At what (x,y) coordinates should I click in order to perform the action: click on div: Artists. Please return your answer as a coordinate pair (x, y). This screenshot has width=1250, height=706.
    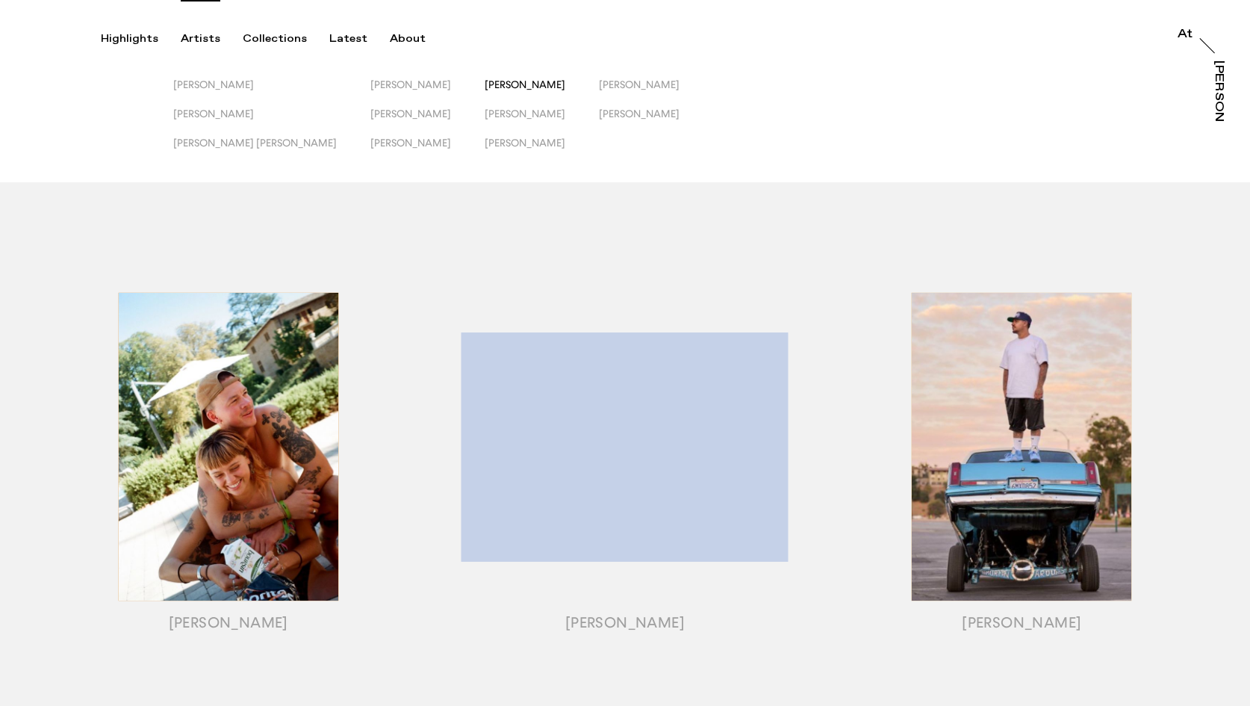
    Looking at the image, I should click on (200, 39).